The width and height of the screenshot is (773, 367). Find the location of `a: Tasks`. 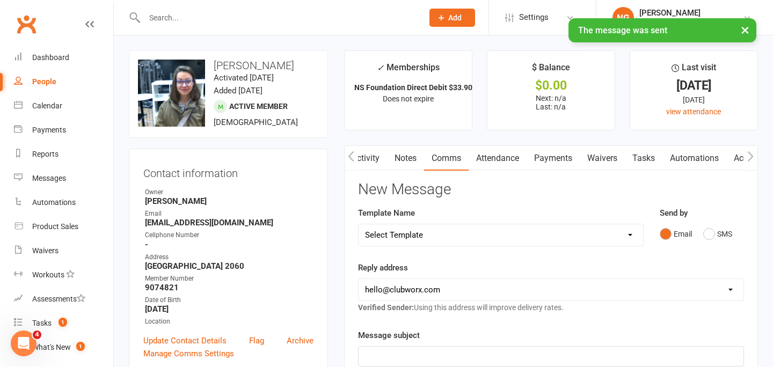

a: Tasks is located at coordinates (644, 158).